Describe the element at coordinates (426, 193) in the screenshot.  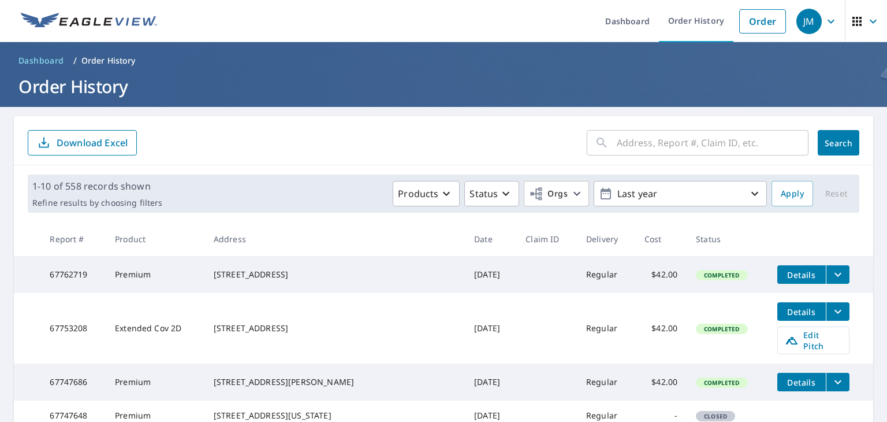
I see `button: Products` at that location.